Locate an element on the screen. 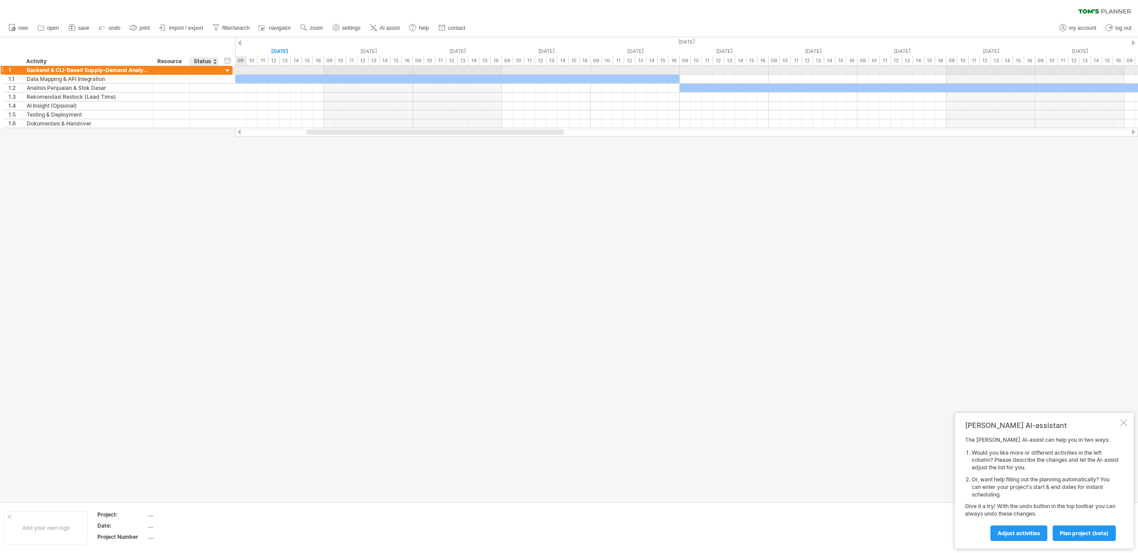  span: AI assist is located at coordinates (389, 28).